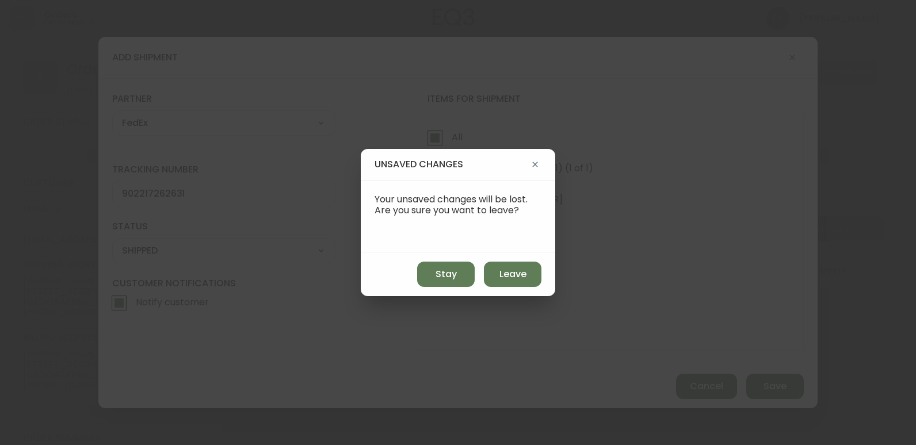 The width and height of the screenshot is (916, 445). I want to click on button: Stay, so click(446, 275).